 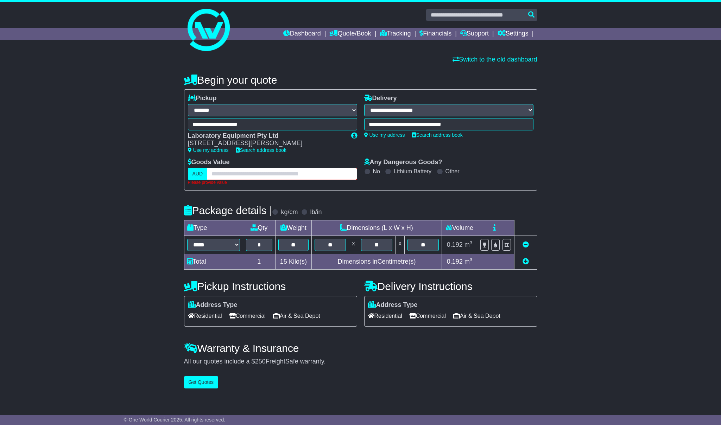 I want to click on div: All our quotes include a $ FreightSafe warranty., so click(x=360, y=362).